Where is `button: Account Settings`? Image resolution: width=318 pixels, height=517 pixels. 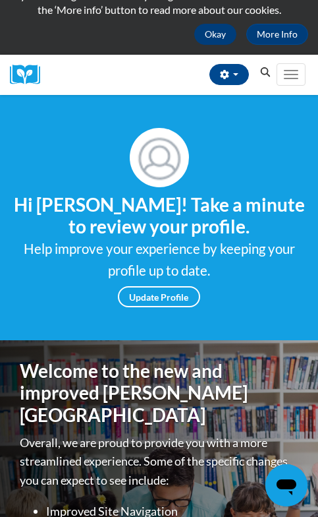 button: Account Settings is located at coordinates (229, 74).